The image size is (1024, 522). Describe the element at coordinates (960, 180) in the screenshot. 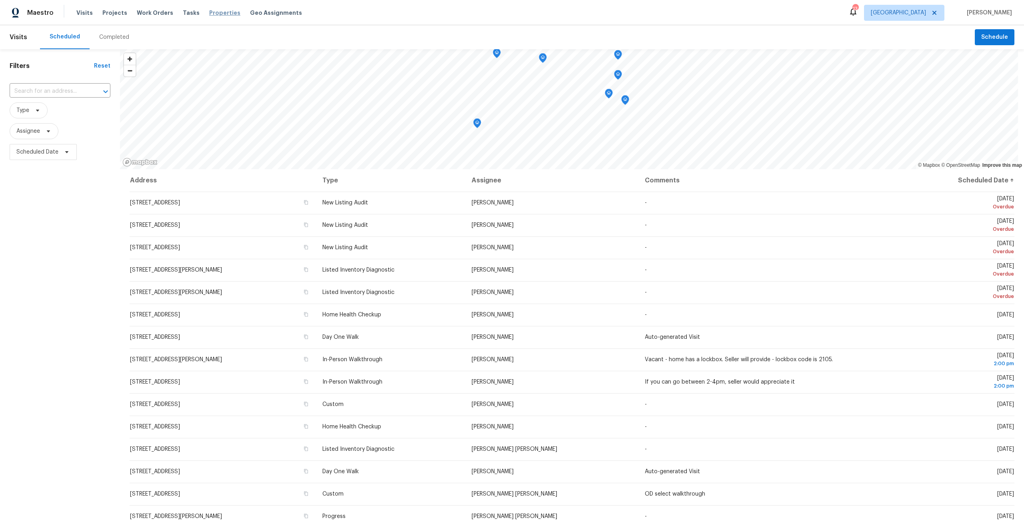

I see `th: Scheduled Date ↑` at that location.